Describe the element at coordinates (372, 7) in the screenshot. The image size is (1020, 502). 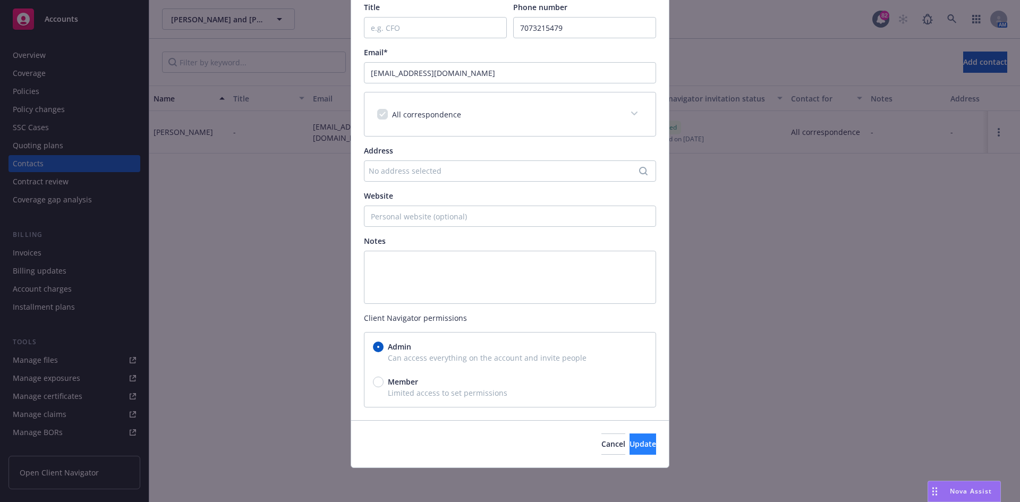
I see `span: Title` at that location.